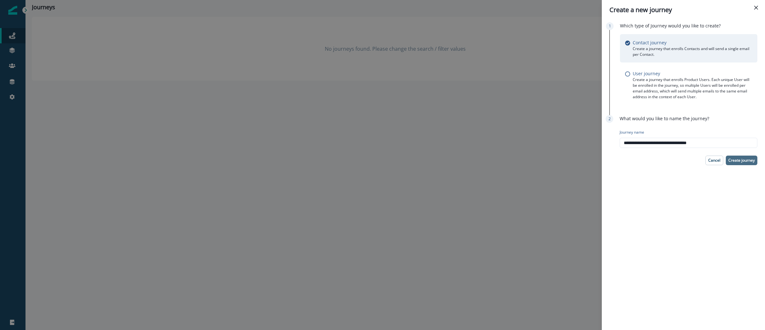 Image resolution: width=765 pixels, height=330 pixels. What do you see at coordinates (610, 26) in the screenshot?
I see `p: 1` at bounding box center [610, 26].